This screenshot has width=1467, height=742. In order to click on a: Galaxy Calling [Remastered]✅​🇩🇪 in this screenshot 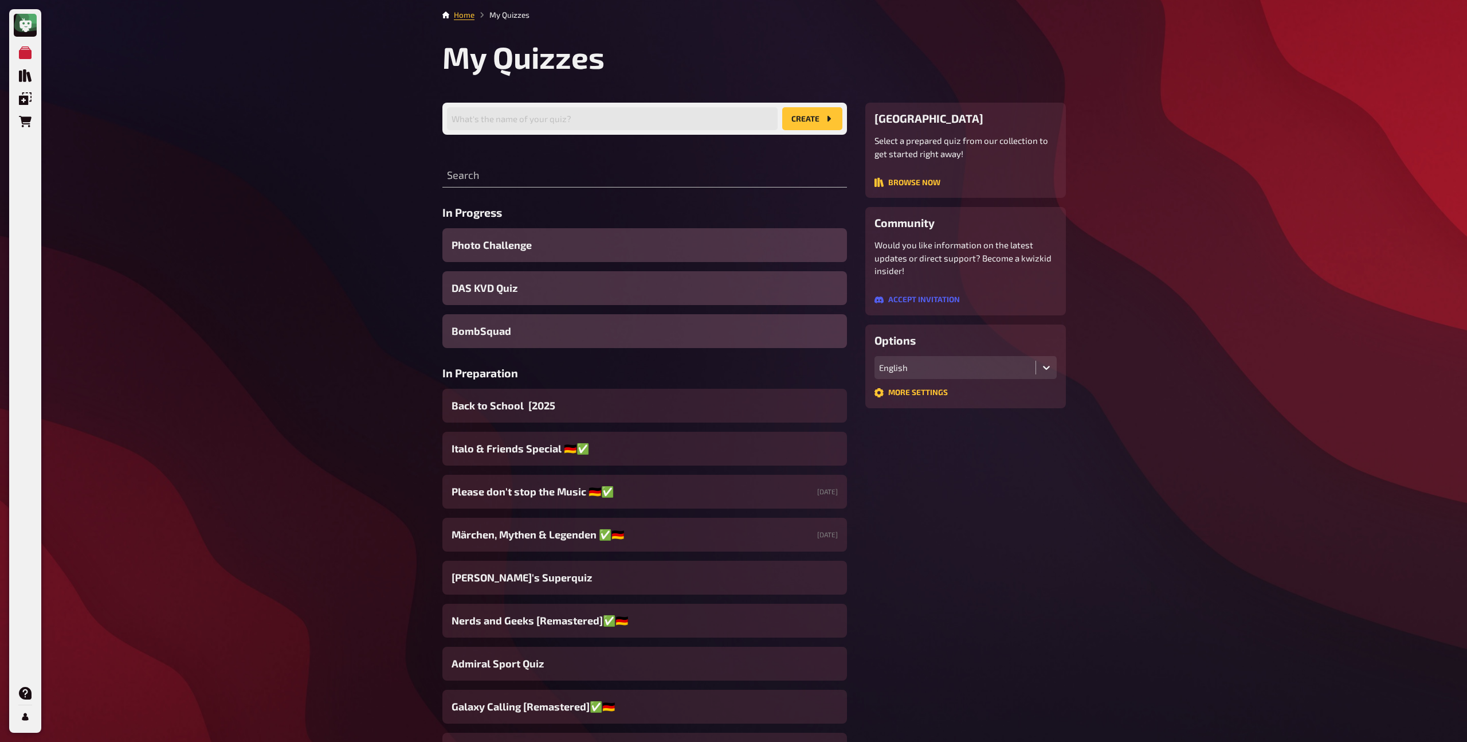, I will do `click(645, 706)`.